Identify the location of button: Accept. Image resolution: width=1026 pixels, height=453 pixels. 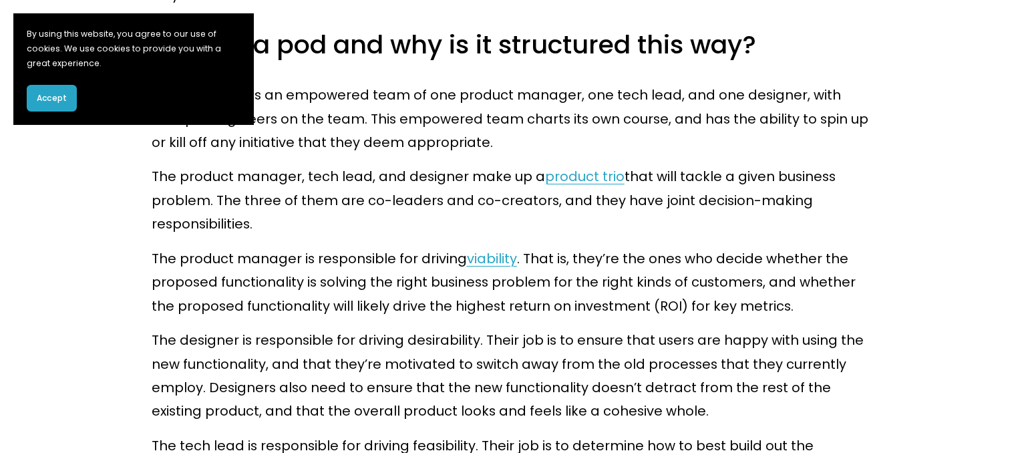
(51, 98).